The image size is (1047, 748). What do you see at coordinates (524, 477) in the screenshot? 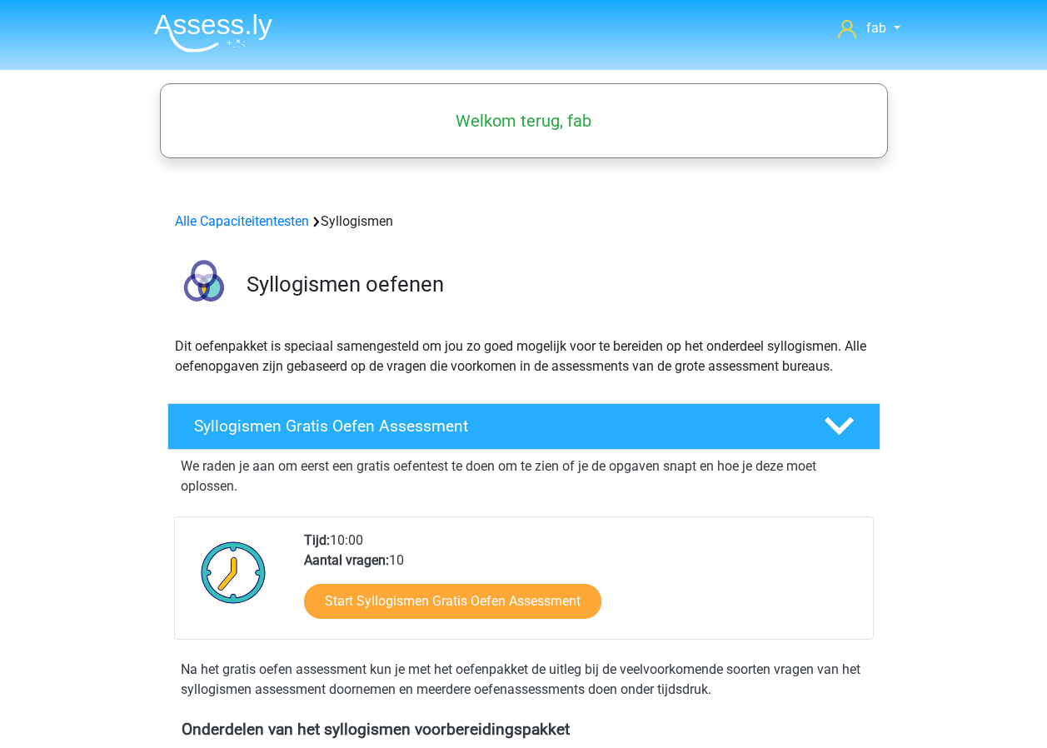
I see `p: We raden je aan om eerst een gratis oefentest te doen om te zien of je de opgaven snapt en hoe je...` at bounding box center [524, 477].